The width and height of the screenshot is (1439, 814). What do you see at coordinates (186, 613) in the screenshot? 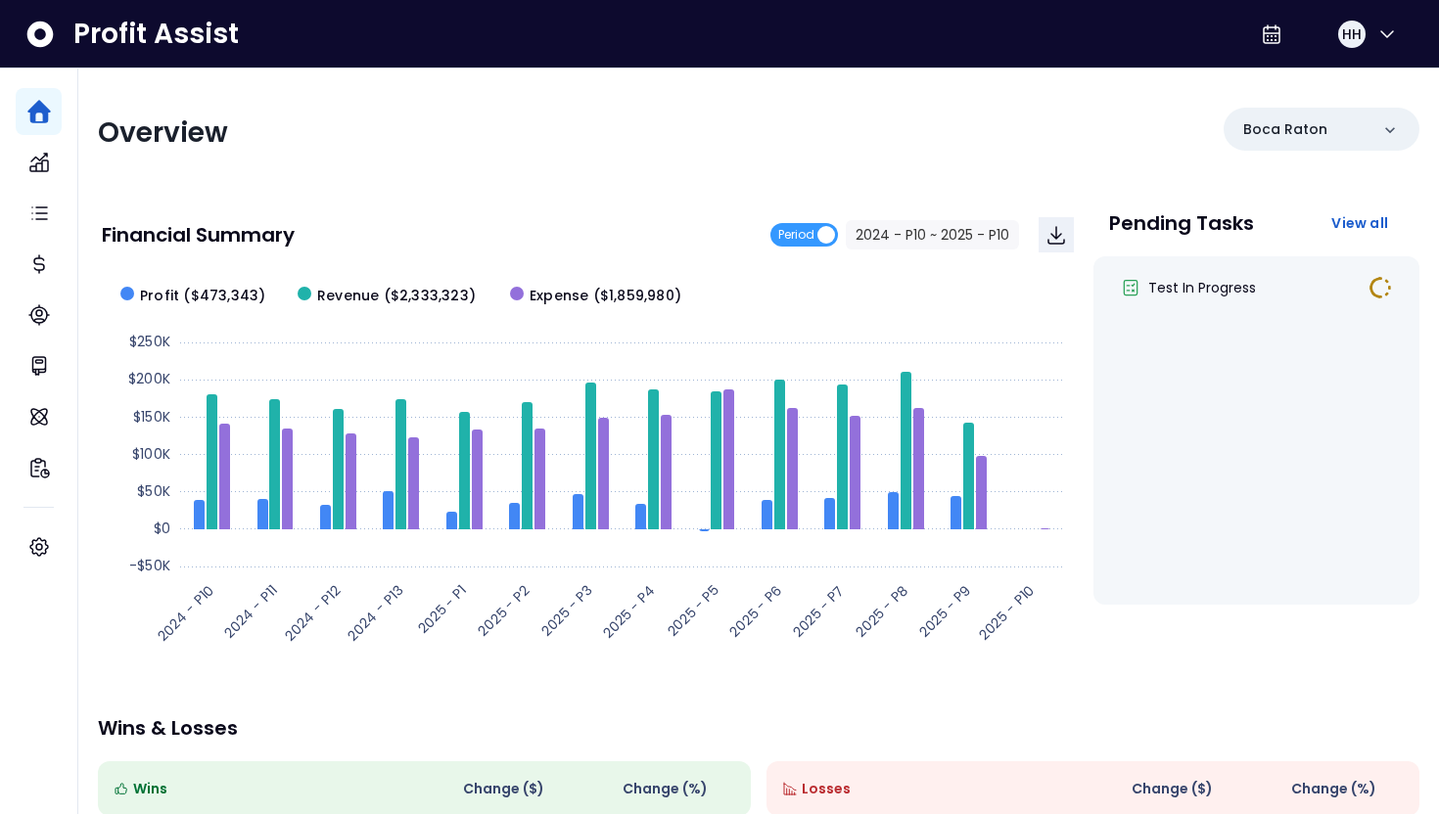
I see `text: 2024 - P10` at bounding box center [186, 613].